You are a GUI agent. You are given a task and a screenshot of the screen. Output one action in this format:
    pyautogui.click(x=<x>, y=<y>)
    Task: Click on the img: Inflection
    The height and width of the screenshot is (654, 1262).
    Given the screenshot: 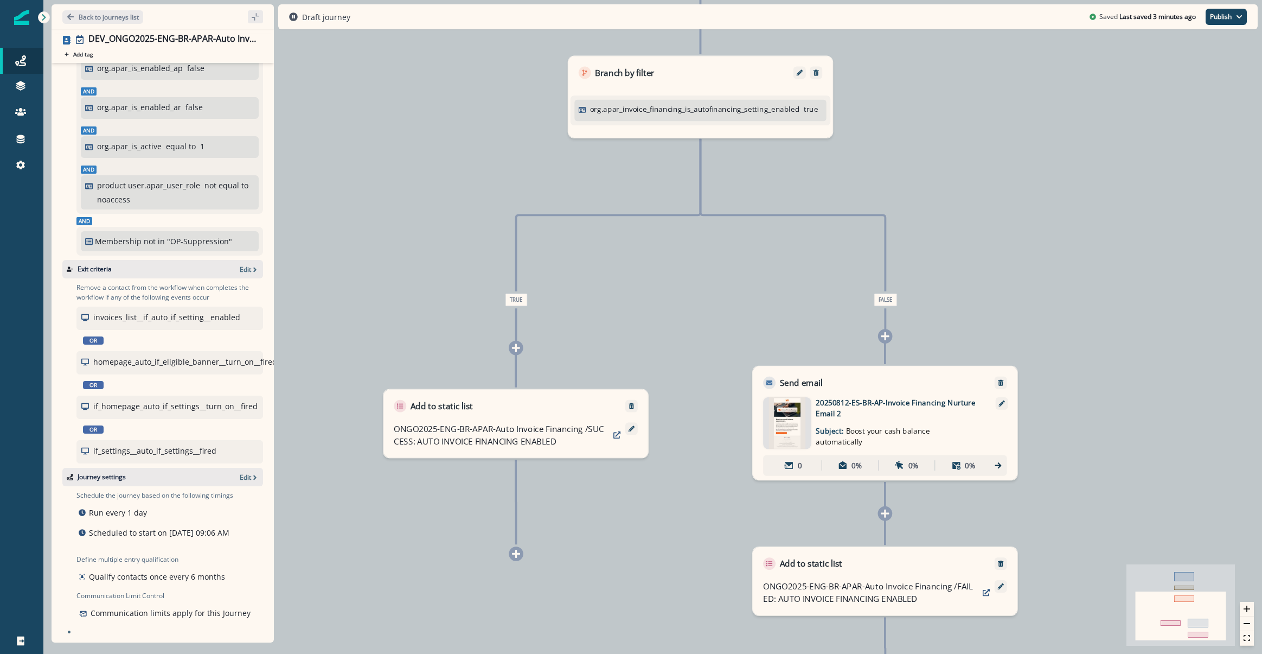 What is the action you would take?
    pyautogui.click(x=22, y=17)
    